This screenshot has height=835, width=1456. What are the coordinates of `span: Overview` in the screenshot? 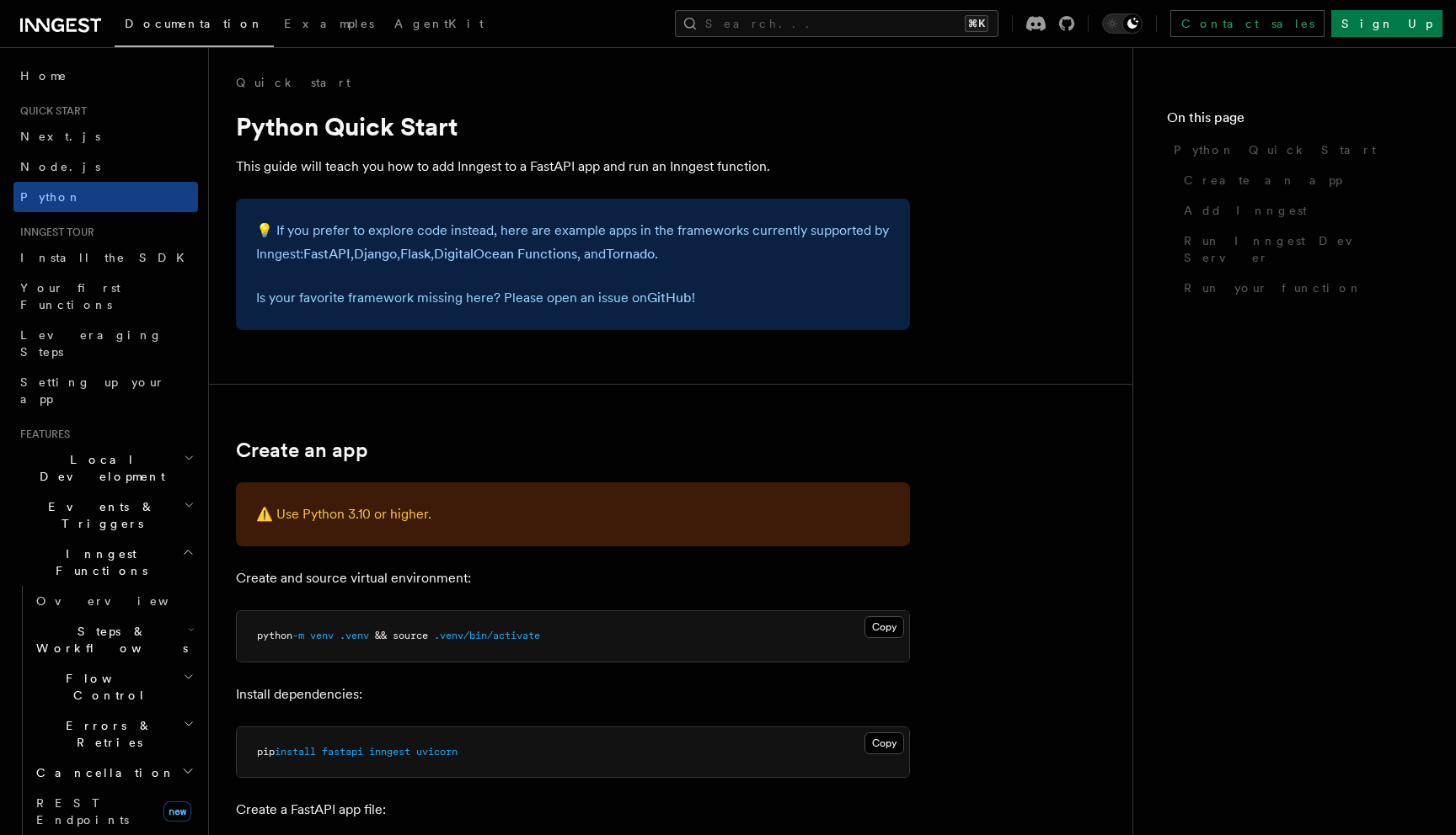 It's located at (123, 601).